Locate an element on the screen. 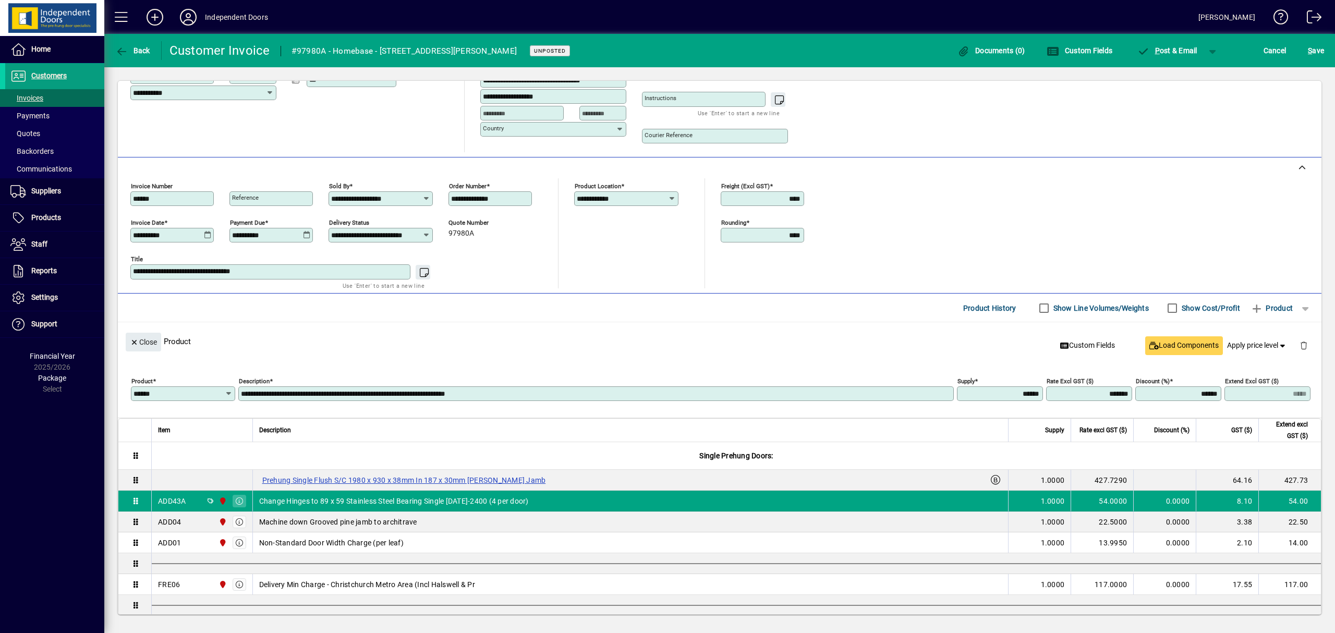 The image size is (1335, 633). span: Home is located at coordinates (41, 49).